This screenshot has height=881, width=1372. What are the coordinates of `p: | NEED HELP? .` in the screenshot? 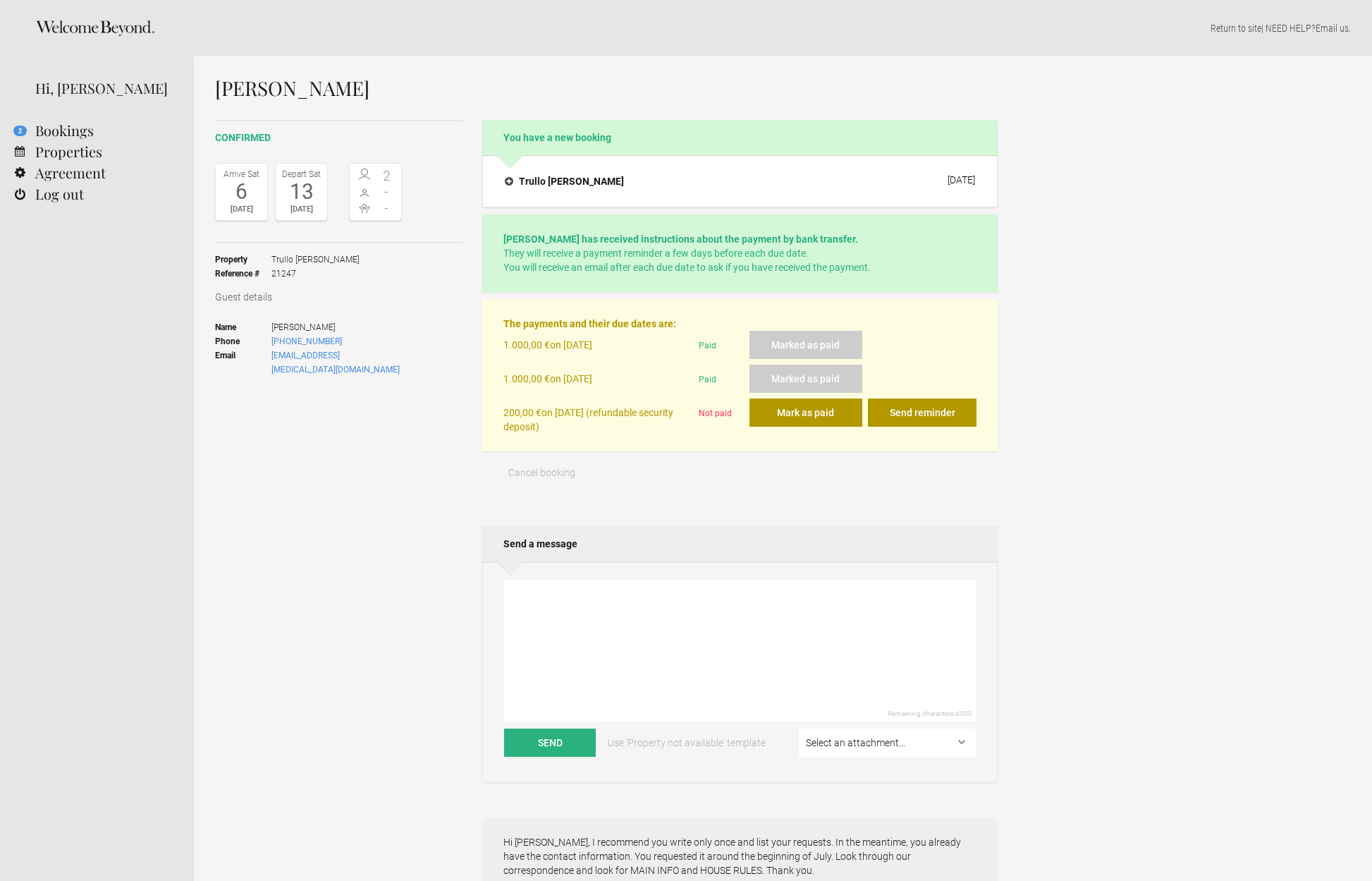 It's located at (782, 28).